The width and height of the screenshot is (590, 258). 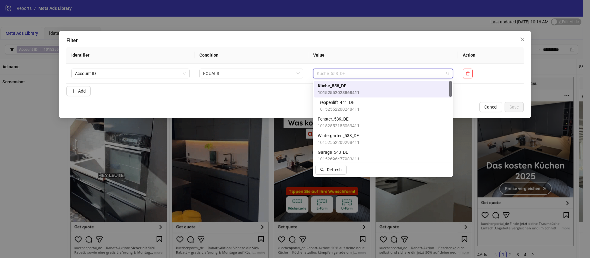 I want to click on button: Save, so click(x=515, y=107).